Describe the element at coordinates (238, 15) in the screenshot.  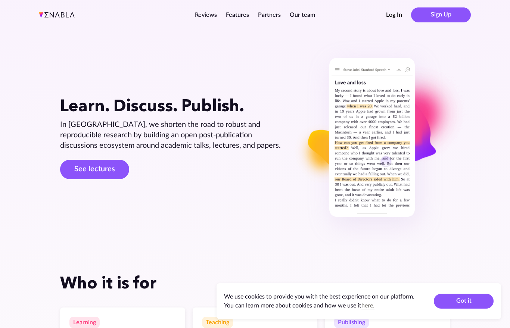
I see `a: Features` at that location.